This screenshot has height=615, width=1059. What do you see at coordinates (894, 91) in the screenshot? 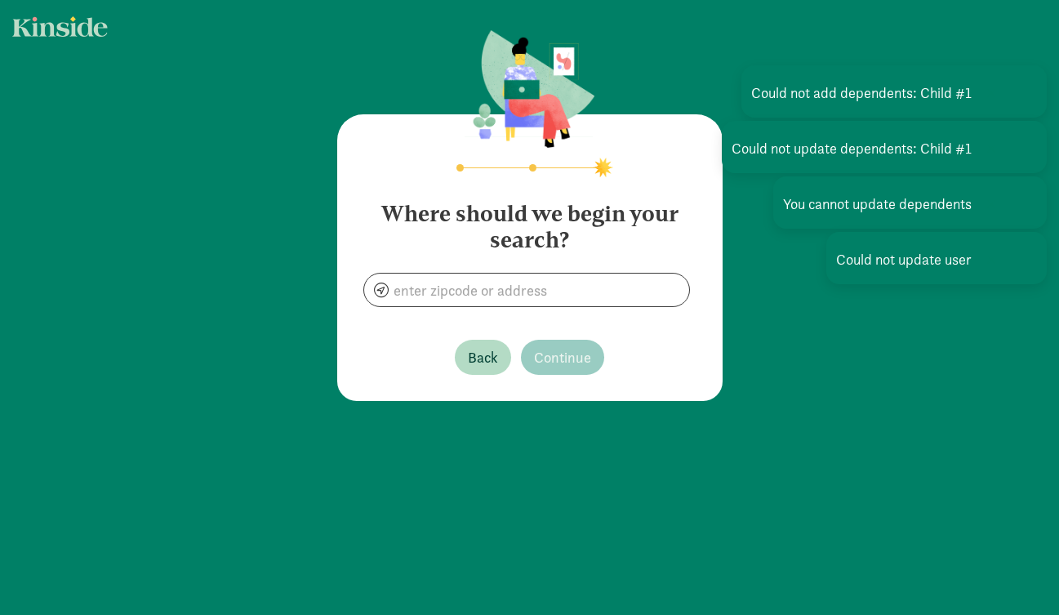
I see `div: Could not add dependents: Child #1` at bounding box center [894, 91].